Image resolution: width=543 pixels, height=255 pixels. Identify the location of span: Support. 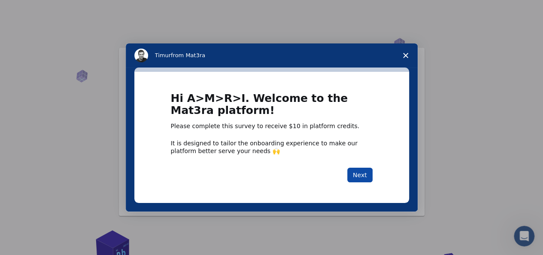
(33, 10).